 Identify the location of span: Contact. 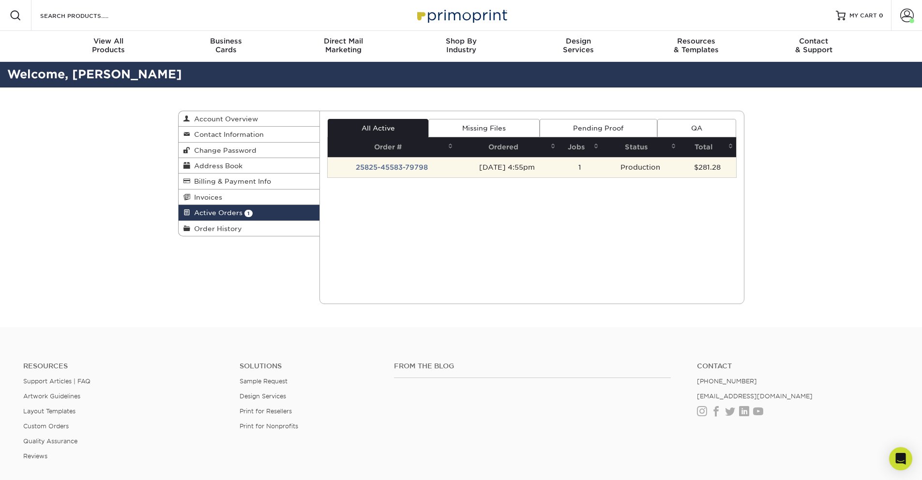
(813, 41).